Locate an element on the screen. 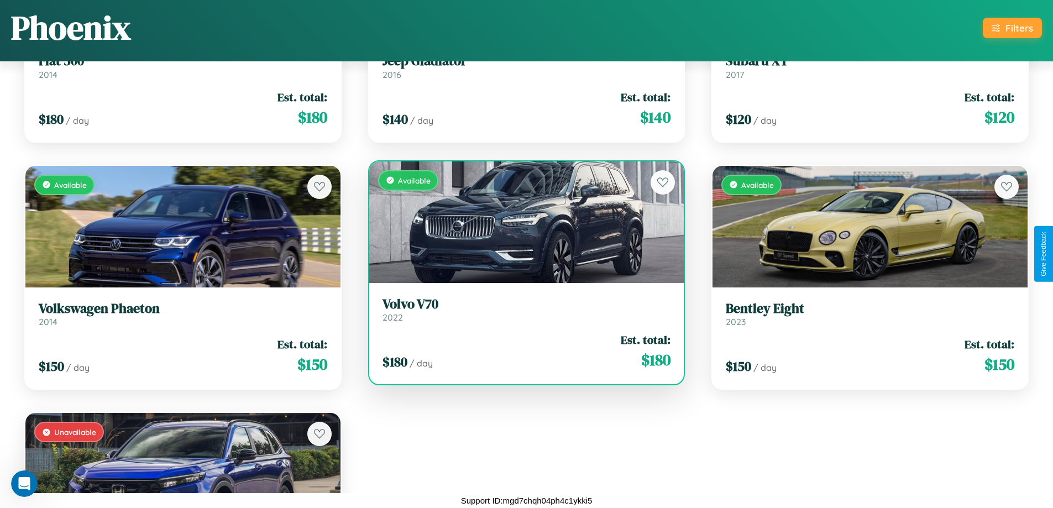 The image size is (1053, 508). a: Fiat 5002014 is located at coordinates (183, 66).